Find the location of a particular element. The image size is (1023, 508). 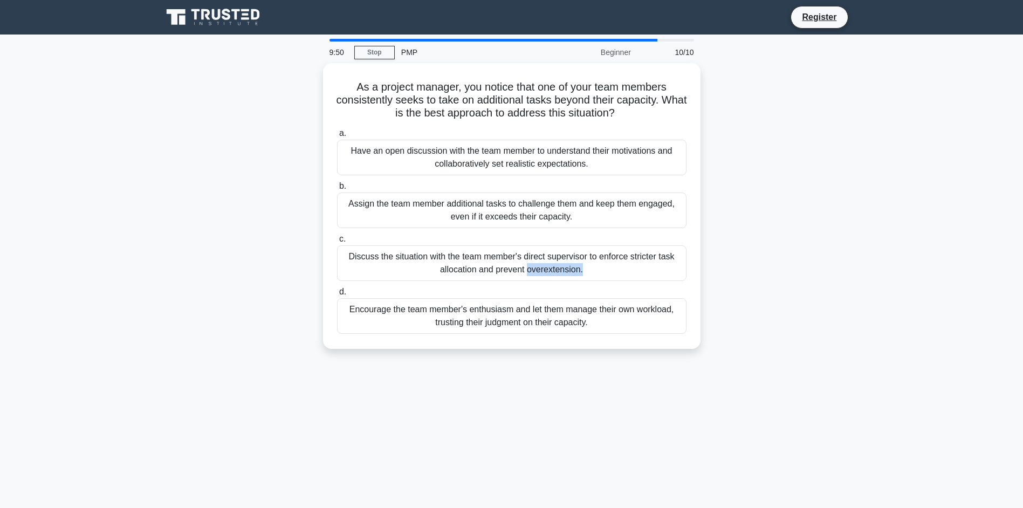

span: c. is located at coordinates (343, 238).